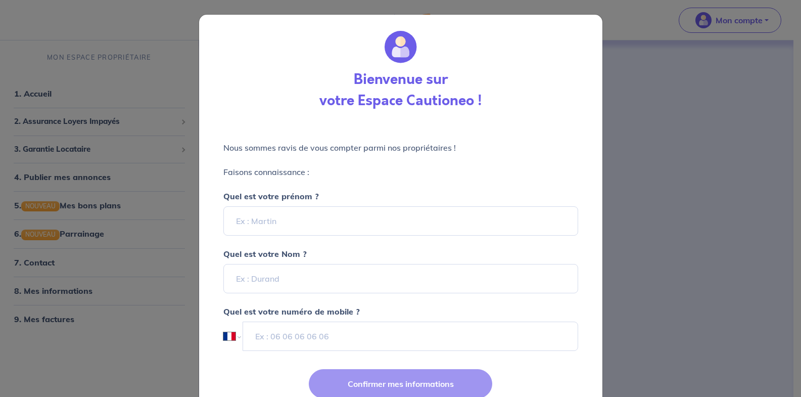  Describe the element at coordinates (271, 196) in the screenshot. I see `strong: Quel est votre prénom ?` at that location.